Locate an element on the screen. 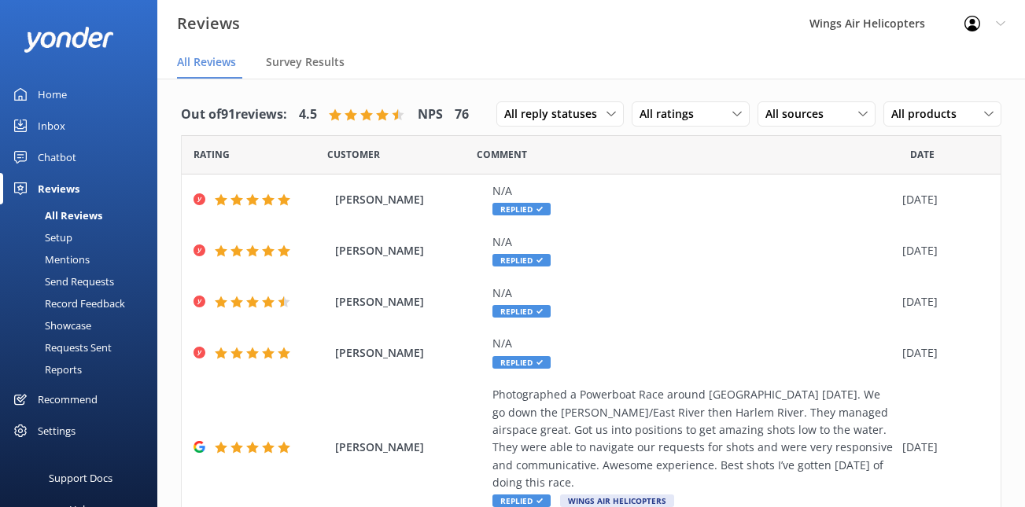 This screenshot has height=507, width=1025. a: Send Requests is located at coordinates (83, 282).